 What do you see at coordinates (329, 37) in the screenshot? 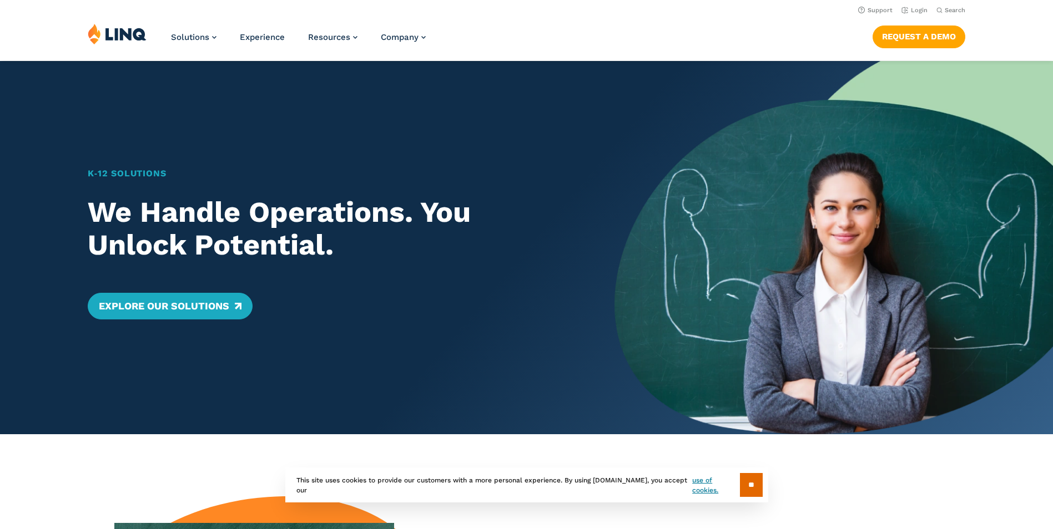
I see `span: Resources` at bounding box center [329, 37].